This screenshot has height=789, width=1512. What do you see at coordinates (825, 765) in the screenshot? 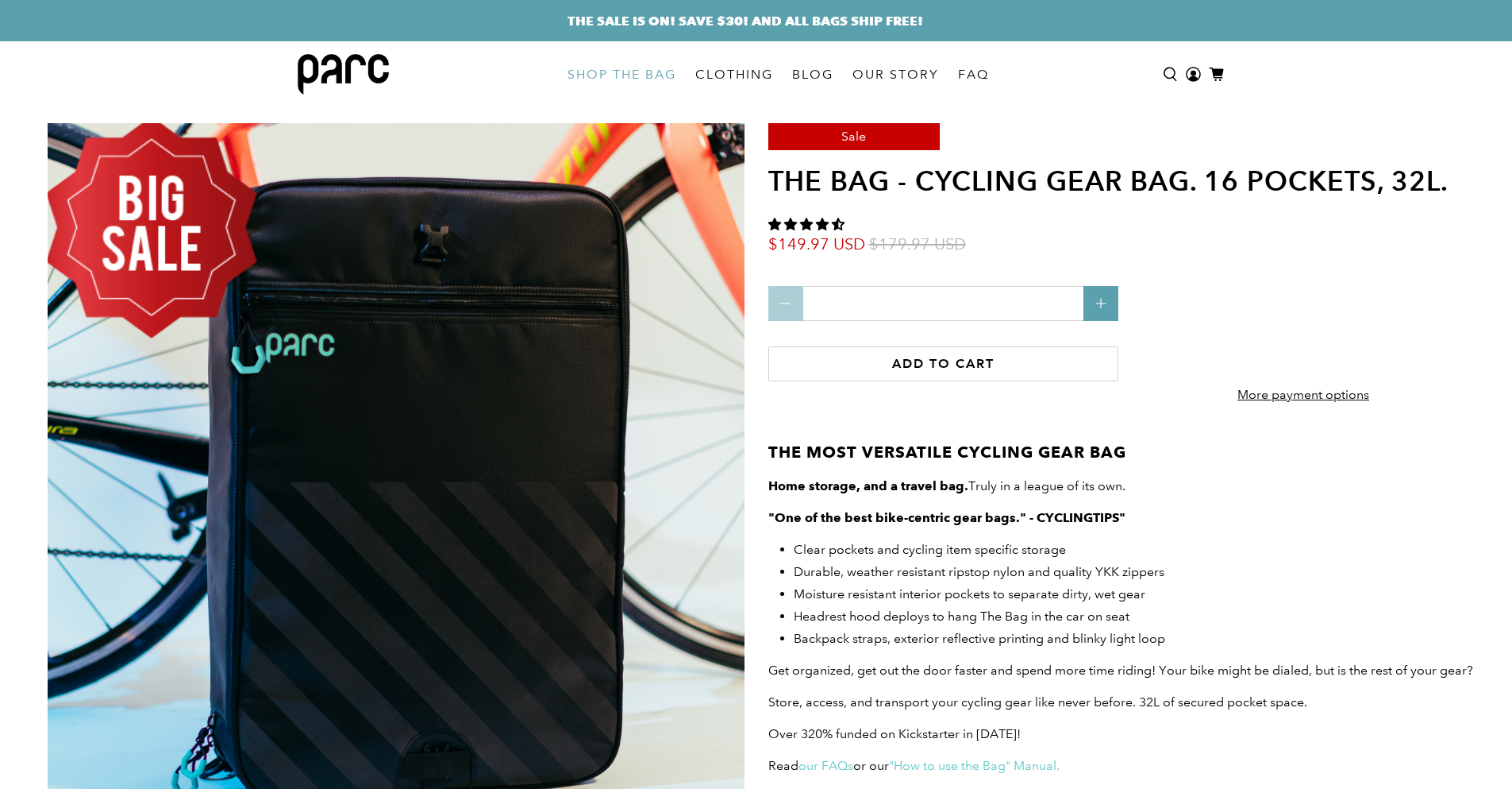
I see `a: our FAQs` at bounding box center [825, 765].